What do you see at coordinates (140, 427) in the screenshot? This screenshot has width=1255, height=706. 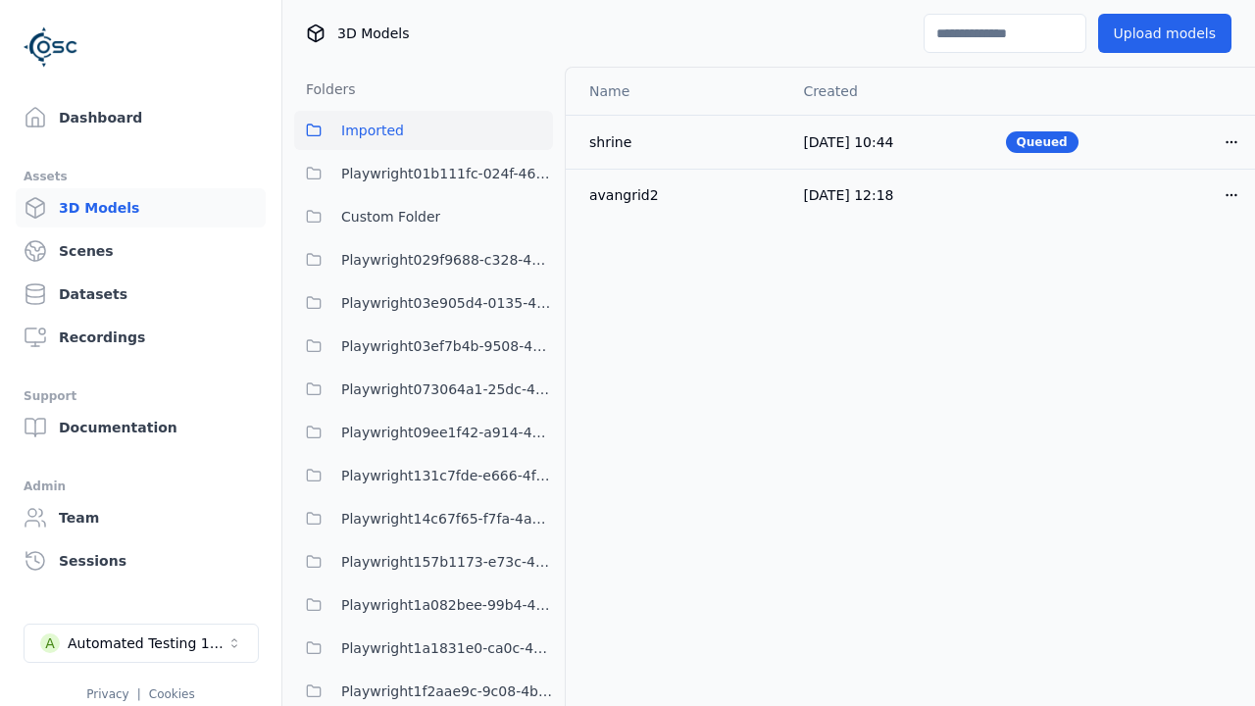 I see `a: Documentation` at bounding box center [140, 427].